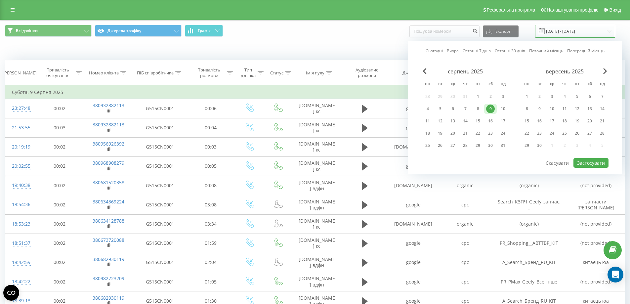 The width and height of the screenshot is (630, 304). I want to click on td: 02:04, so click(211, 262).